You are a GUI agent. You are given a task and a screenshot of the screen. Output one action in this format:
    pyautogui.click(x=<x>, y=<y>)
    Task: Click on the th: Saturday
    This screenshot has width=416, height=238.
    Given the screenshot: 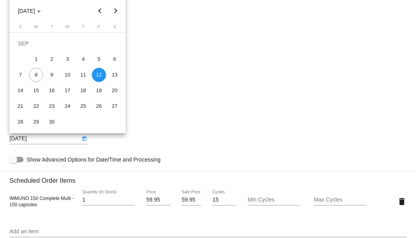 What is the action you would take?
    pyautogui.click(x=115, y=28)
    